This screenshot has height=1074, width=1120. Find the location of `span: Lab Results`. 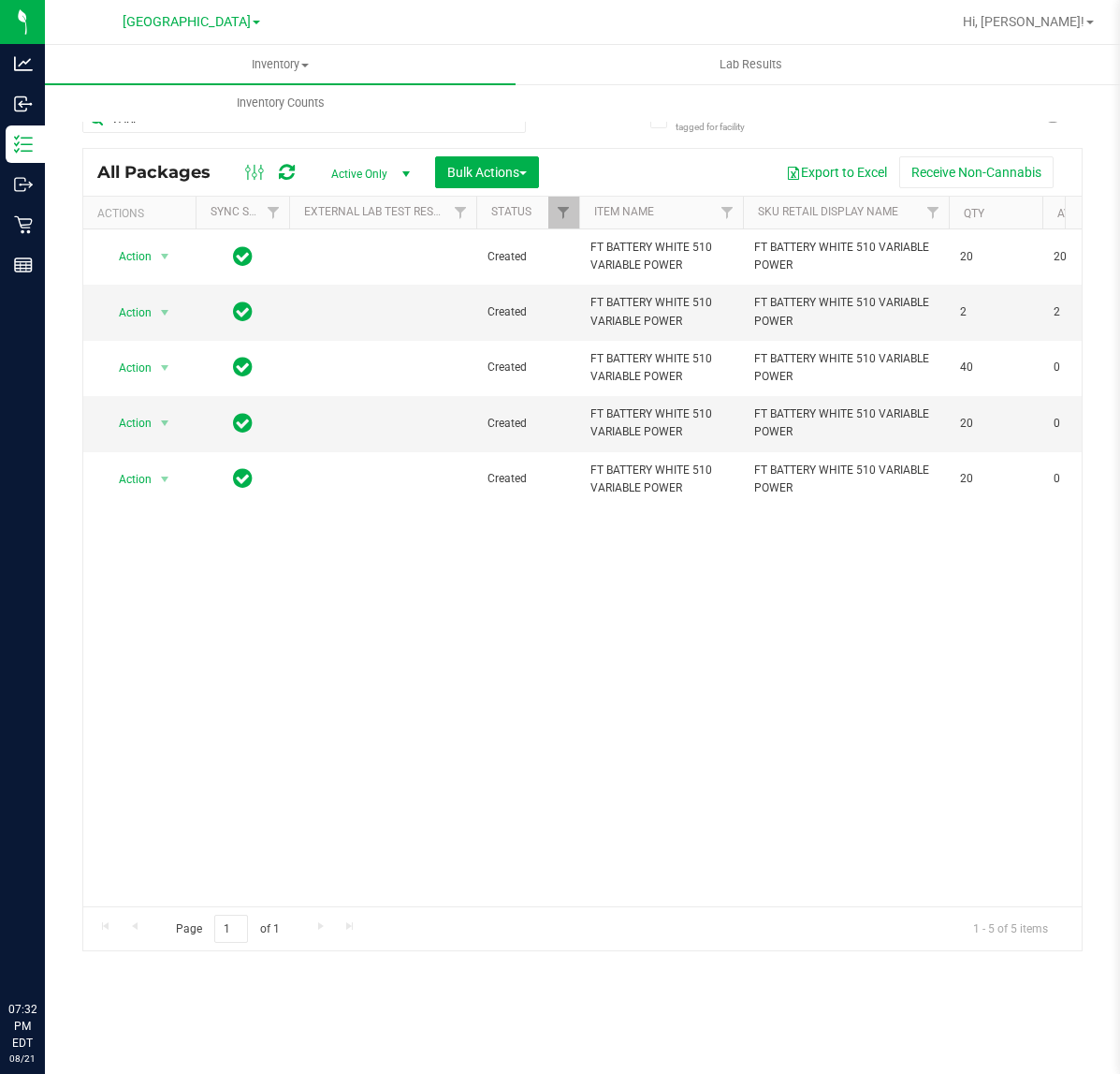

span: Lab Results is located at coordinates (750, 65).